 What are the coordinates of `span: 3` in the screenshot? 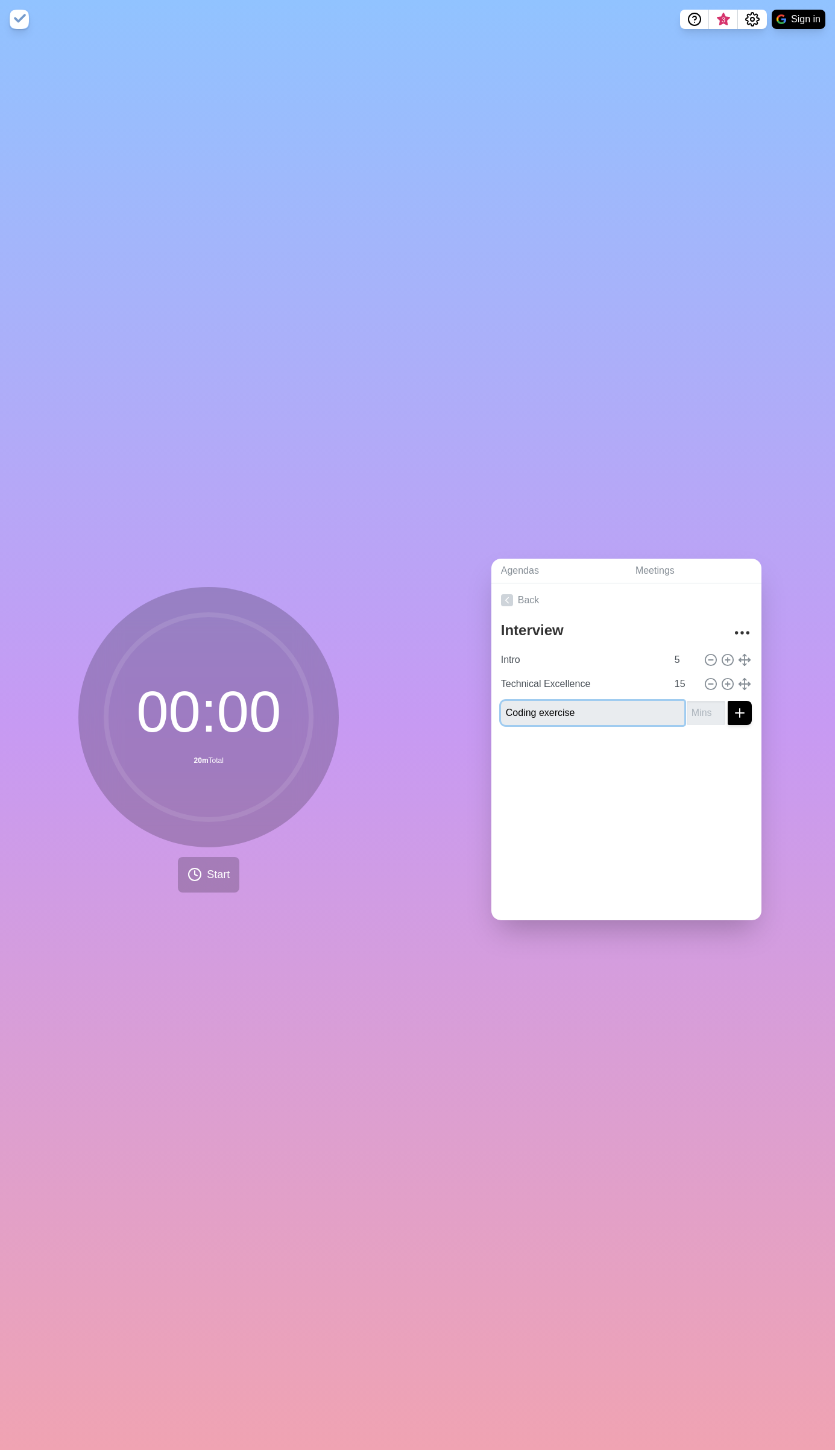 It's located at (723, 20).